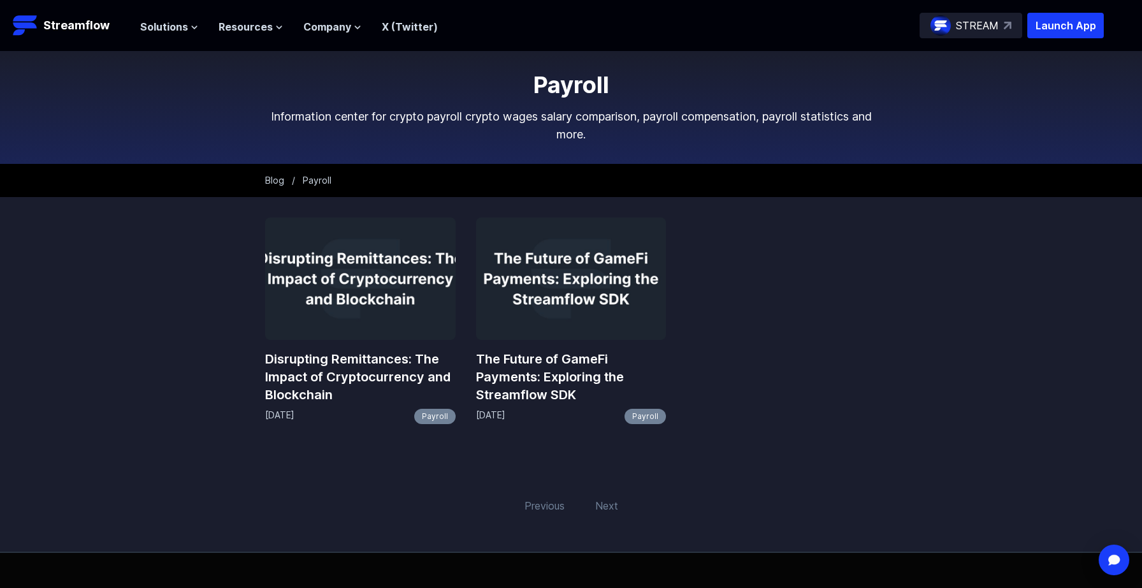 This screenshot has width=1142, height=588. Describe the element at coordinates (164, 27) in the screenshot. I see `span: Solutions` at that location.